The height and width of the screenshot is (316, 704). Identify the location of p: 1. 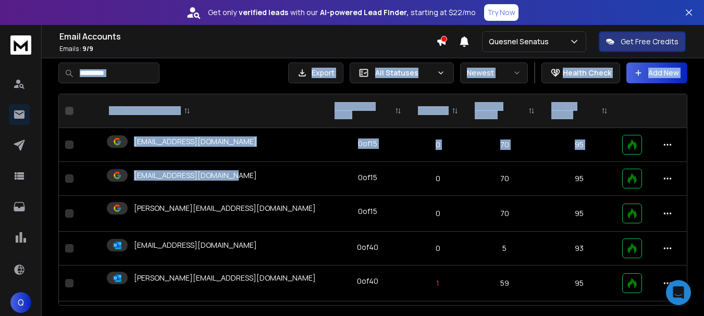
(438, 284).